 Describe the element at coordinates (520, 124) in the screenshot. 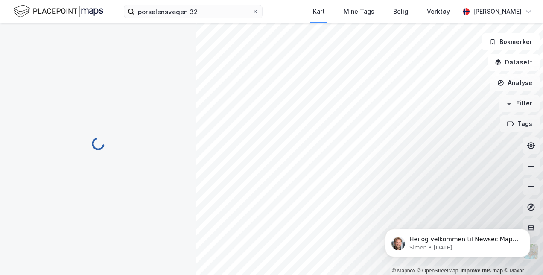

I see `button: Tags` at that location.